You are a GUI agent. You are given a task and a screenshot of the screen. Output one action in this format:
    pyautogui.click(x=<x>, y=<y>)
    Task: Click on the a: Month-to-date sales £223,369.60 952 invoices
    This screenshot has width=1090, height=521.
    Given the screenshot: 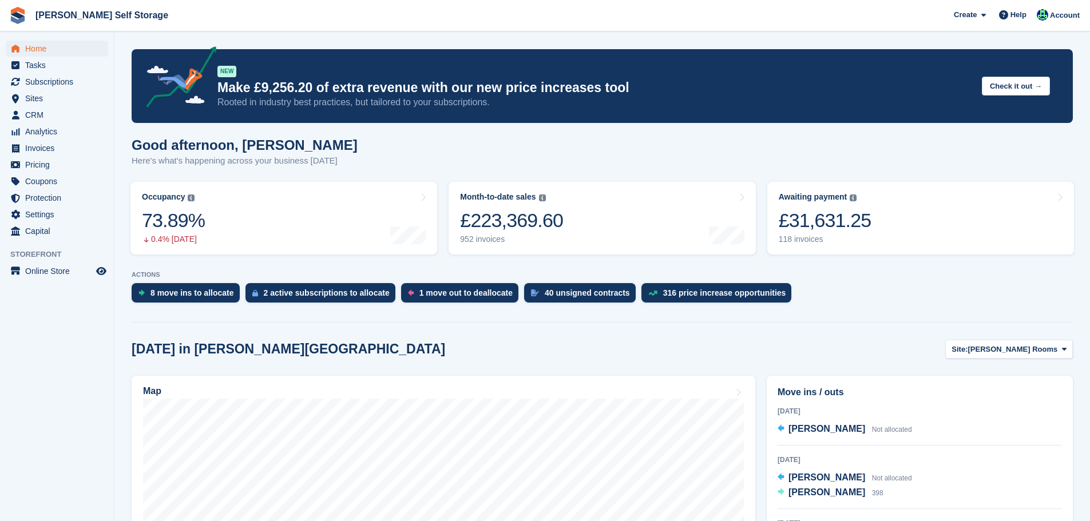 What is the action you would take?
    pyautogui.click(x=602, y=218)
    